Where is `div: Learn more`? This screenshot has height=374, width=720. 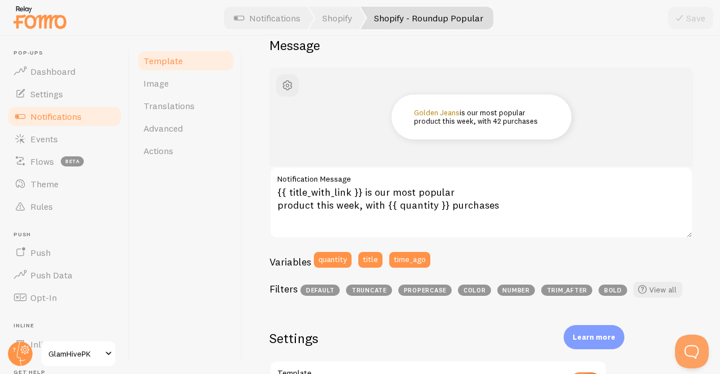
div: Learn more is located at coordinates (594, 337).